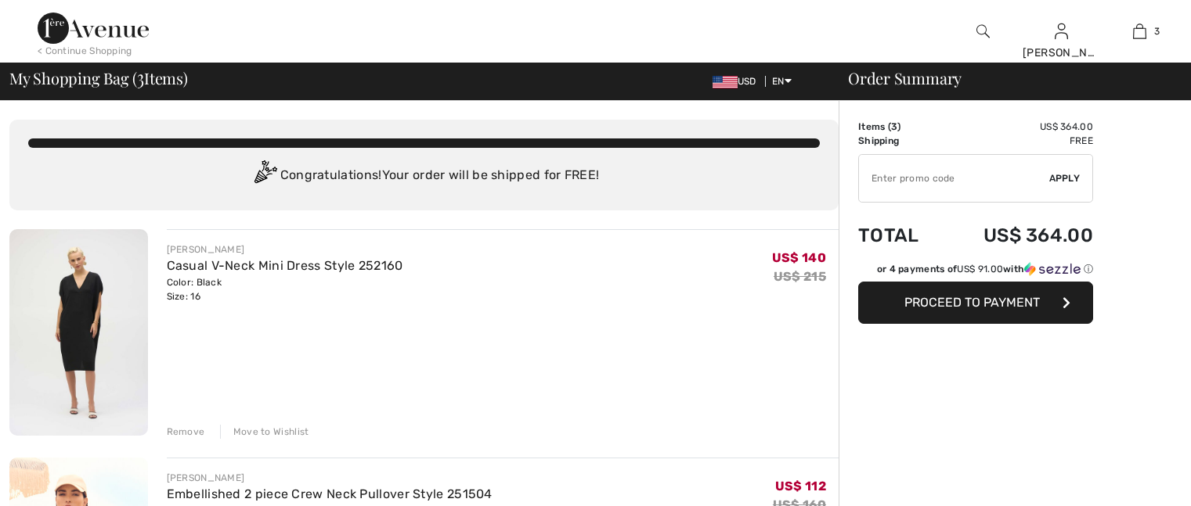 The width and height of the screenshot is (1191, 506). I want to click on div: or 4 payments of with, so click(985, 269).